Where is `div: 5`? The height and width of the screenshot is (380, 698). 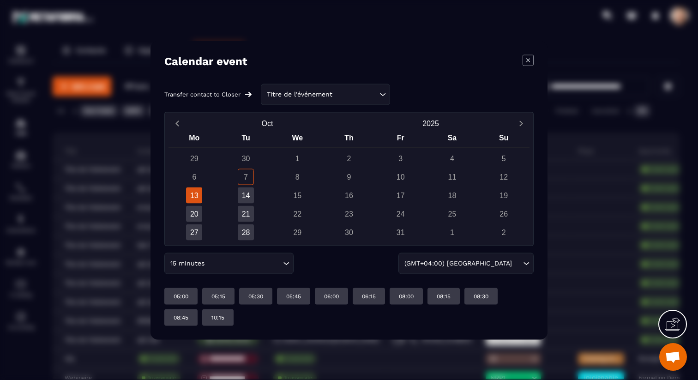
div: 5 is located at coordinates (504, 158).